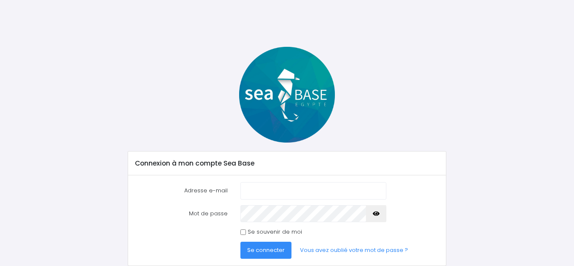 The height and width of the screenshot is (266, 574). I want to click on label: Se souvenir de moi, so click(275, 232).